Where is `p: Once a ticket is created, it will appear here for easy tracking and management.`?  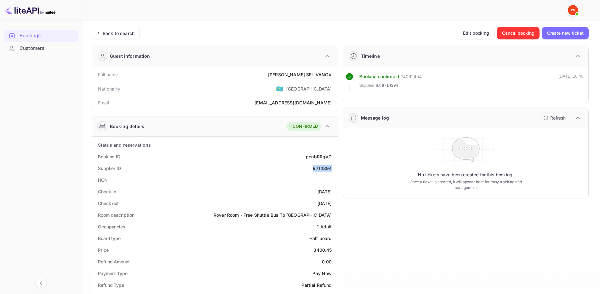 p: Once a ticket is created, it will appear here for easy tracking and management. is located at coordinates (466, 185).